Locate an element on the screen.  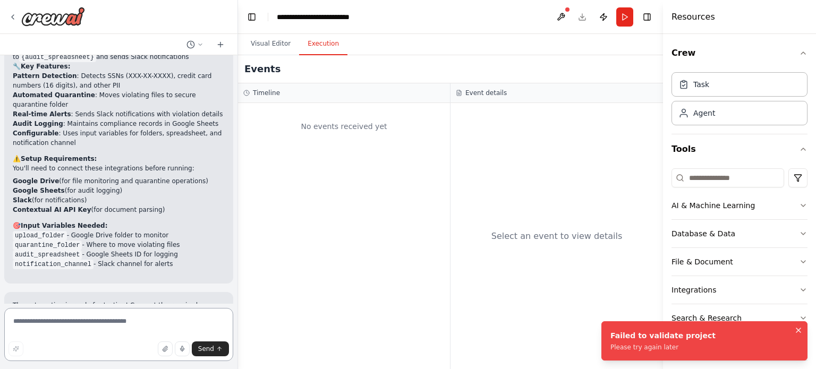
strong: Setup Requirements: is located at coordinates (58, 159).